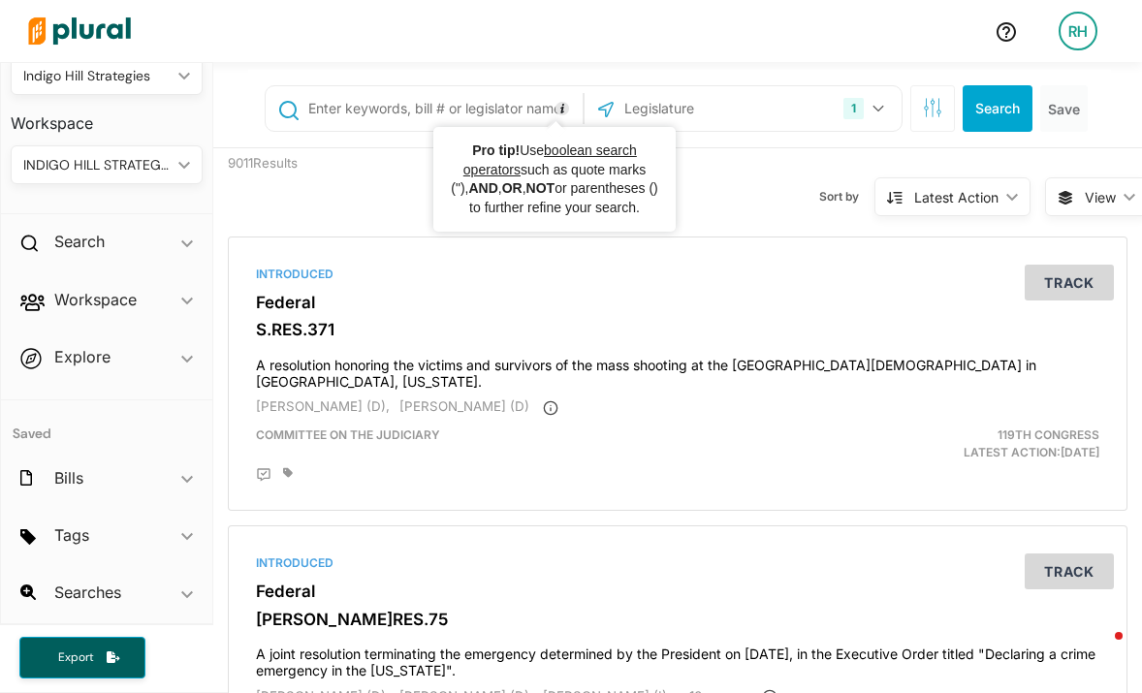 The image size is (1142, 693). Describe the element at coordinates (512, 188) in the screenshot. I see `b: OR` at that location.